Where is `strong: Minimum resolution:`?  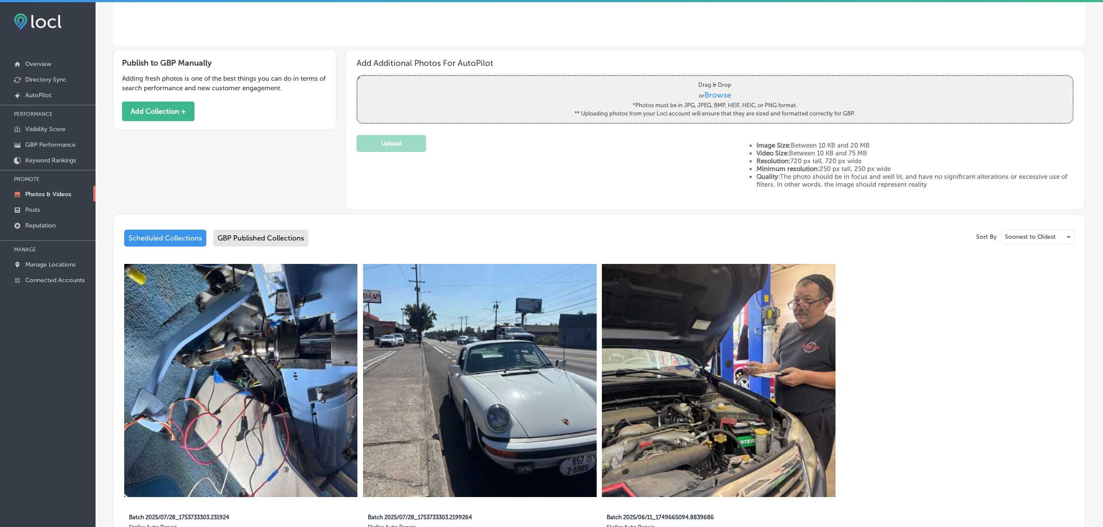
strong: Minimum resolution: is located at coordinates (788, 169).